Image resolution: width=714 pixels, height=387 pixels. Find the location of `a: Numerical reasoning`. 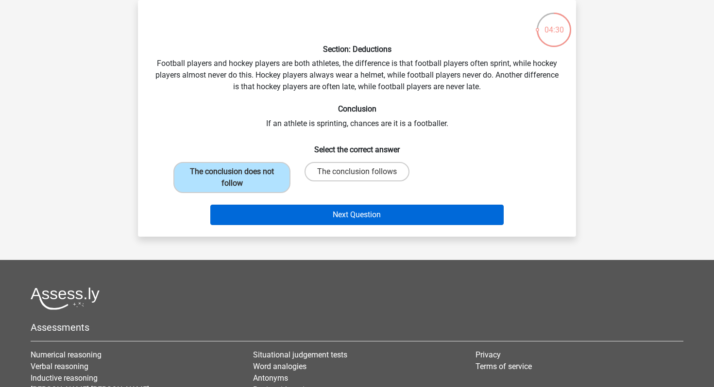

a: Numerical reasoning is located at coordinates (66, 355).